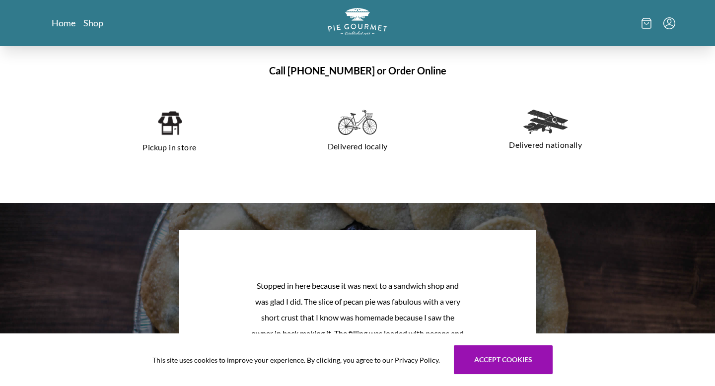 The image size is (715, 386). What do you see at coordinates (669, 23) in the screenshot?
I see `button: Menu` at bounding box center [669, 23].